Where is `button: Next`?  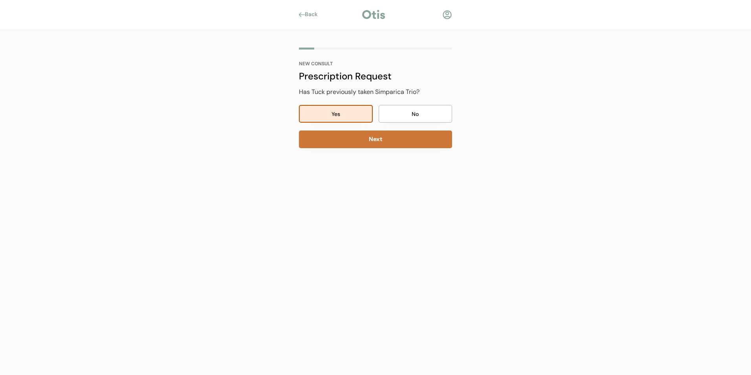 button: Next is located at coordinates (376, 139).